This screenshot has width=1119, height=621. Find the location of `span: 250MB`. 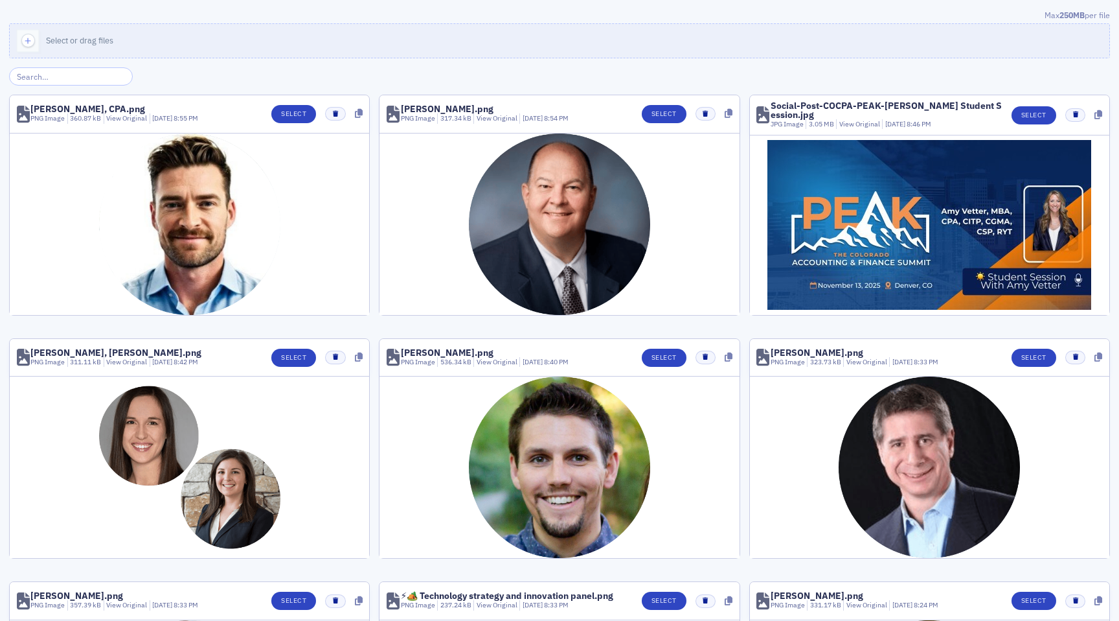

span: 250MB is located at coordinates (1072, 15).